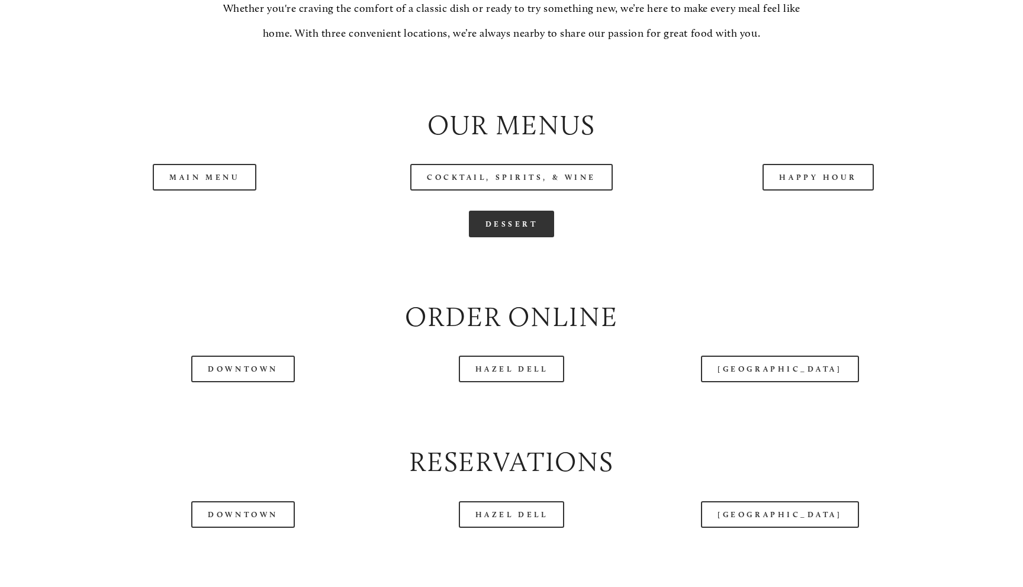 The height and width of the screenshot is (587, 1023). What do you see at coordinates (204, 177) in the screenshot?
I see `a: Main Menu` at bounding box center [204, 177].